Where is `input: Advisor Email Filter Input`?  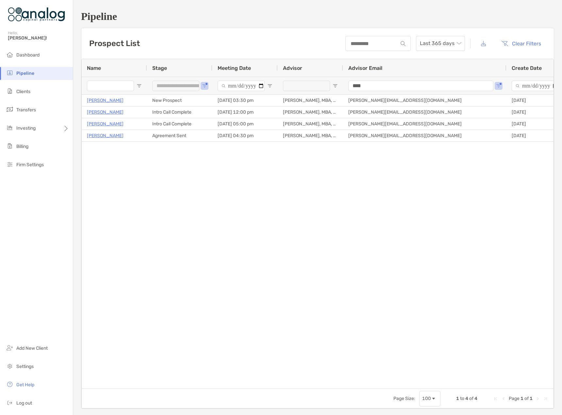
input: Advisor Email Filter Input is located at coordinates (421, 86).